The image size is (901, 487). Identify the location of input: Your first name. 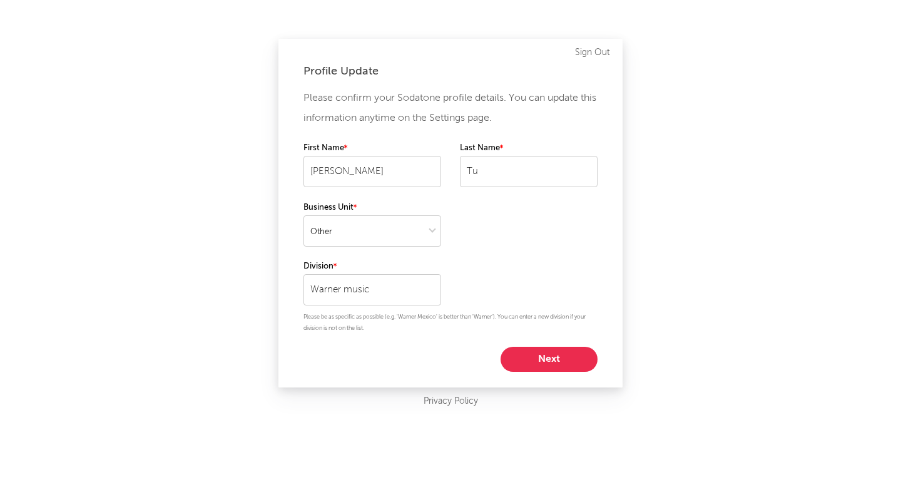
(372, 171).